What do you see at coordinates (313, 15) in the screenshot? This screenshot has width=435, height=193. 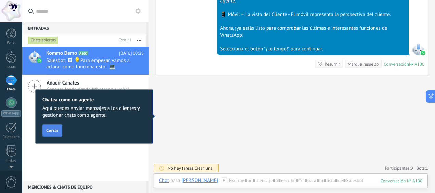 I see `div: 📱 Móvil = La vista del Cliente - El móvil representa la perspectiva del cliente.` at bounding box center [313, 15].